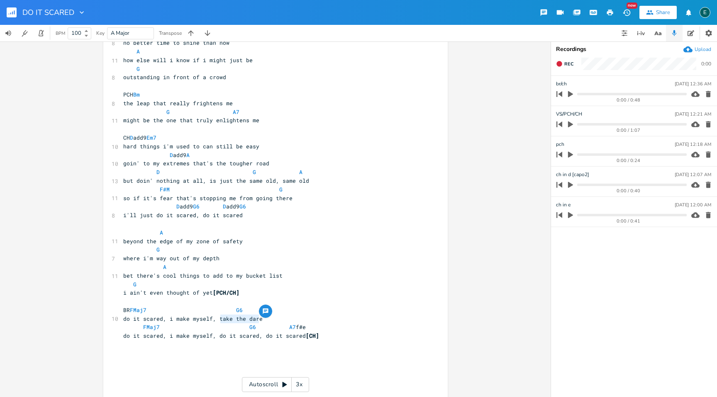 Image resolution: width=717 pixels, height=397 pixels. Describe the element at coordinates (628, 191) in the screenshot. I see `div: 0:00 / 0:40` at that location.